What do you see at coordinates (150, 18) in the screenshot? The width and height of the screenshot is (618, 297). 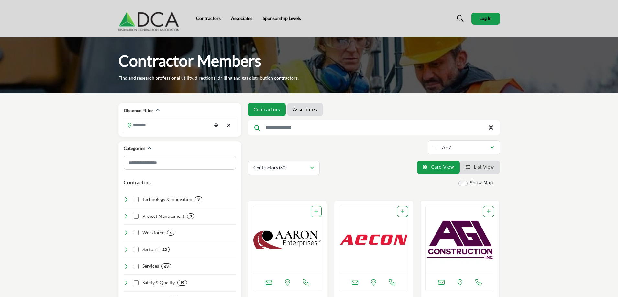 I see `img: Site Logo` at bounding box center [150, 18].